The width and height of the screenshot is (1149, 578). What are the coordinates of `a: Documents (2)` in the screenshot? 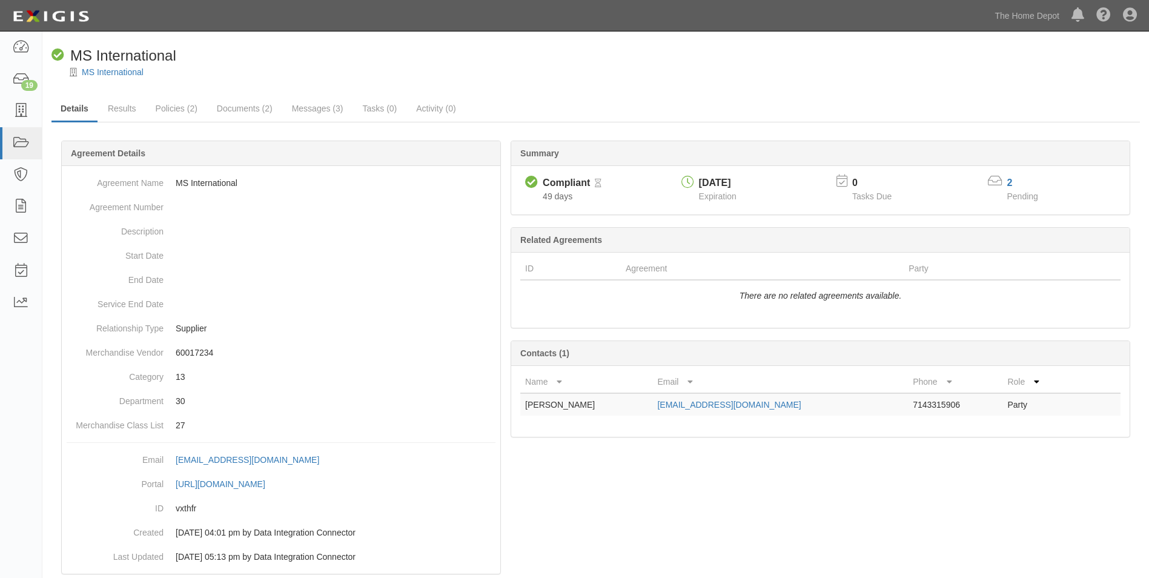 It's located at (245, 108).